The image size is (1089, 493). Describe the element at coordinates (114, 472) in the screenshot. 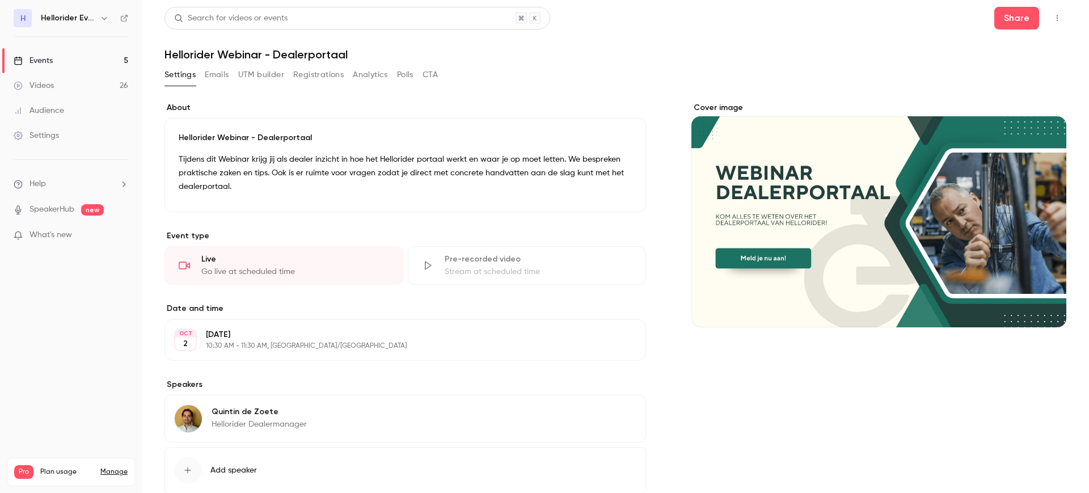

I see `a: Manage` at that location.